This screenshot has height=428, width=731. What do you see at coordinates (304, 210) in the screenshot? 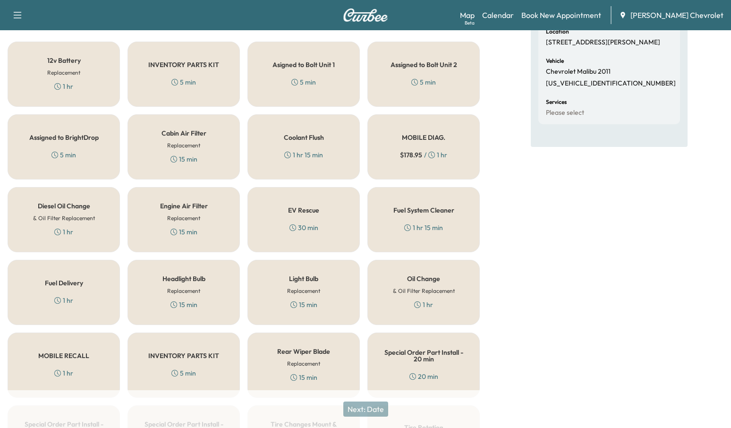
I see `h5: EV Rescue` at bounding box center [304, 210].